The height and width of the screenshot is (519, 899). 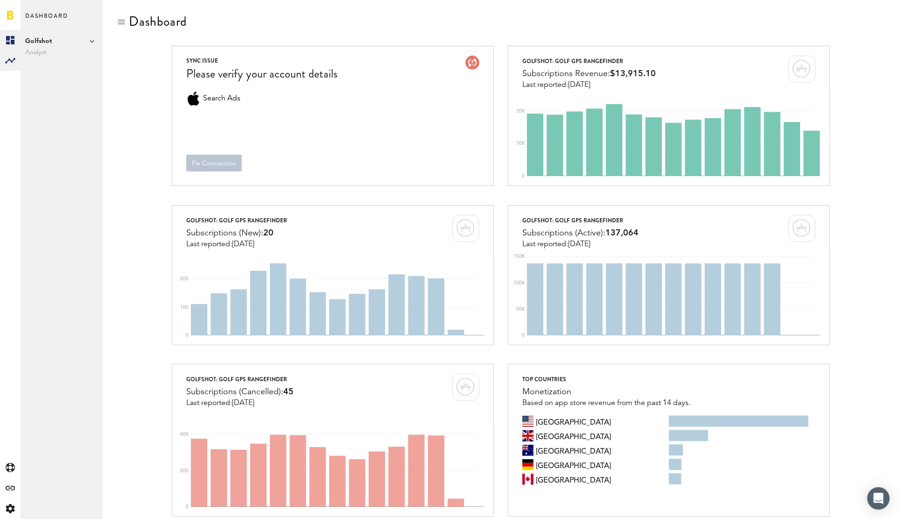 What do you see at coordinates (589, 74) in the screenshot?
I see `div: Subscriptions Revenue:` at bounding box center [589, 74].